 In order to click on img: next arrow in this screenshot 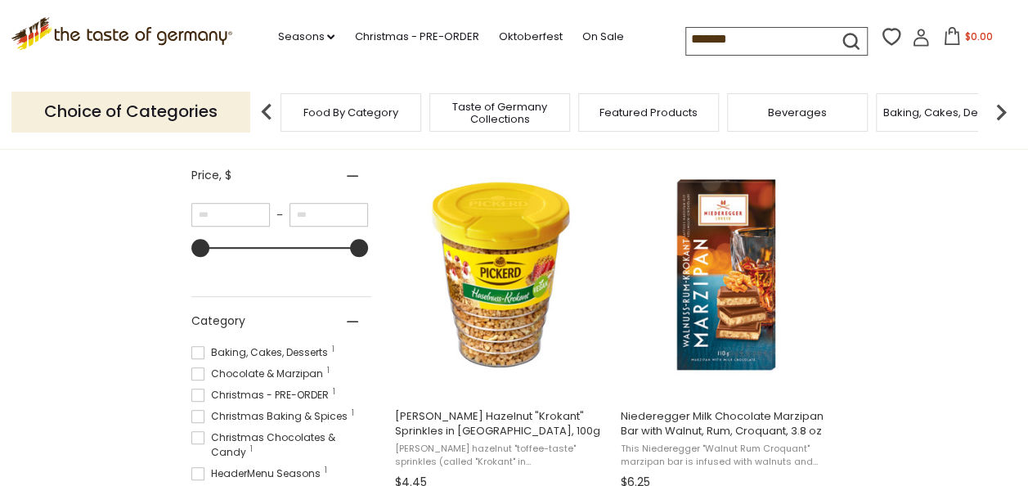, I will do `click(1001, 112)`.